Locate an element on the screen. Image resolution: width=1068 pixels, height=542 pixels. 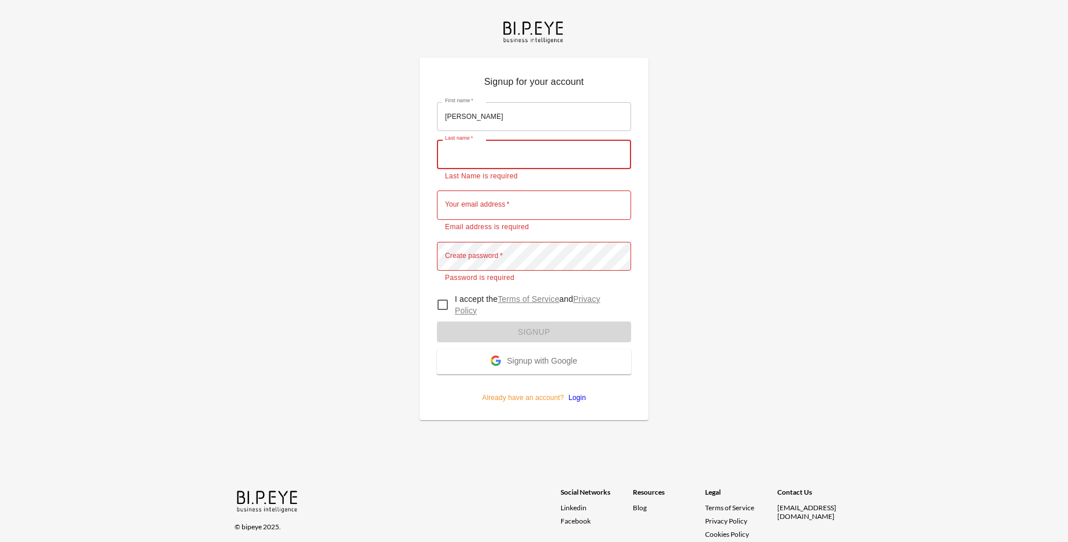
p: I accept the and is located at coordinates (538, 305).